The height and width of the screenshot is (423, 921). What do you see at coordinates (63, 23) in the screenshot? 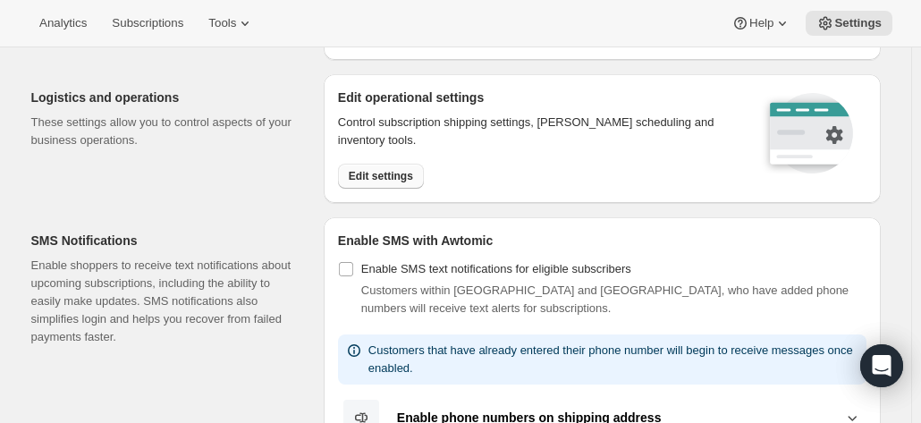
I see `span: Analytics` at bounding box center [63, 23].